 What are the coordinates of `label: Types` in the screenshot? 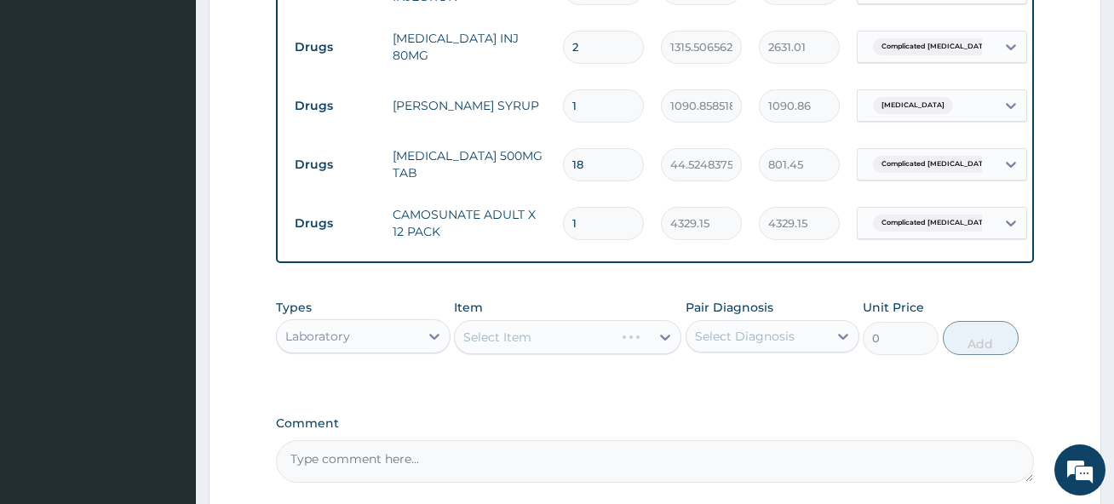 It's located at (294, 307).